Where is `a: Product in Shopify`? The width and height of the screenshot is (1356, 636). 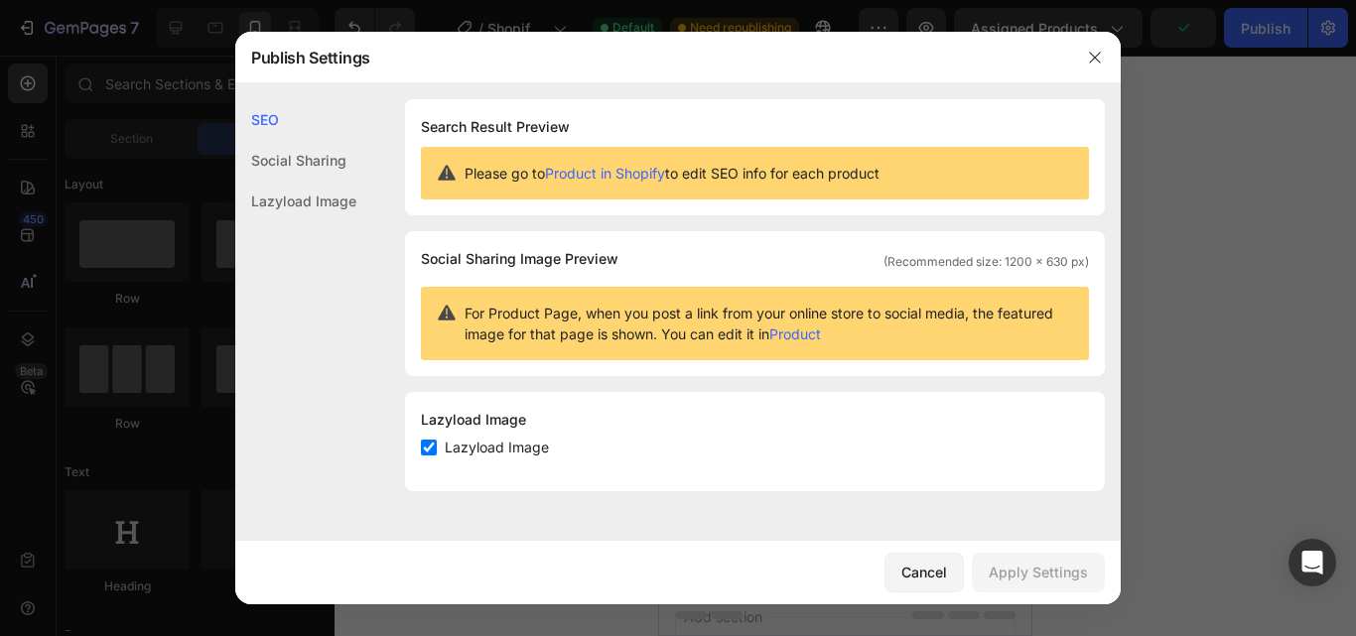 a: Product in Shopify is located at coordinates (605, 173).